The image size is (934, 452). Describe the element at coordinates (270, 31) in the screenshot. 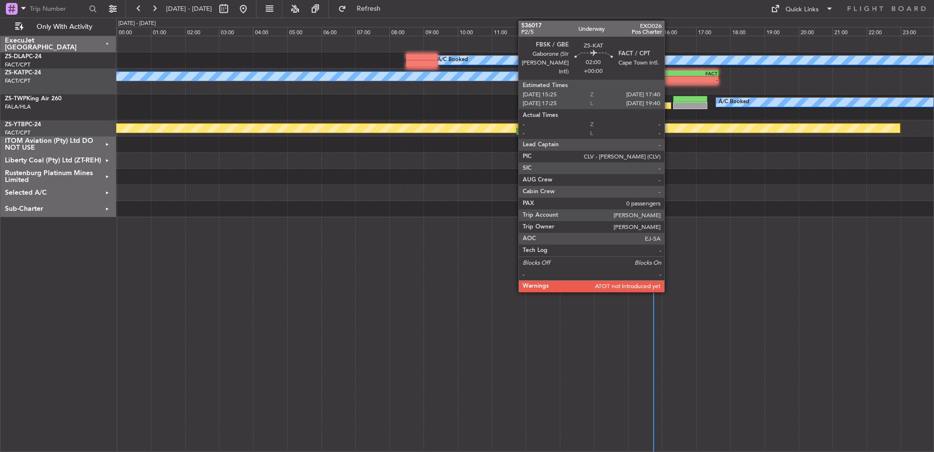

I see `div: 04:00` at that location.